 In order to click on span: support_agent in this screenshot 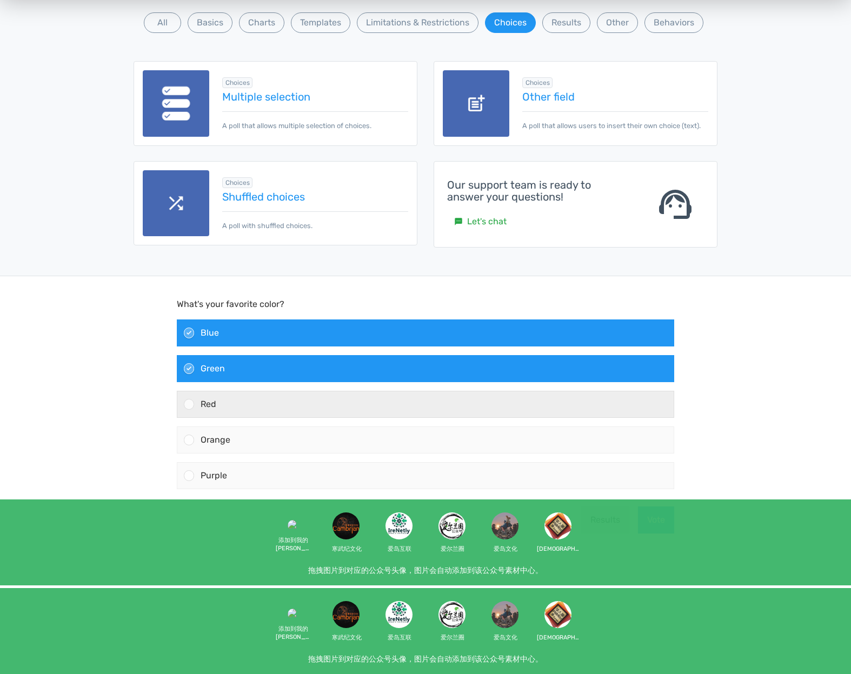, I will do `click(675, 204)`.